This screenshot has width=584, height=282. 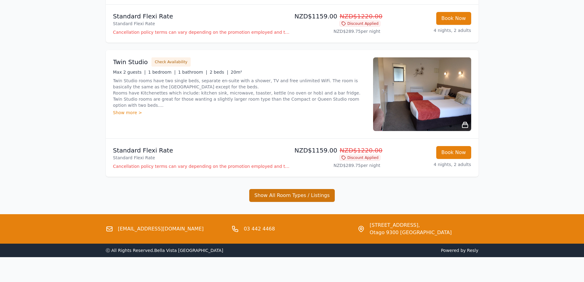 I want to click on button: Check Availability, so click(x=171, y=62).